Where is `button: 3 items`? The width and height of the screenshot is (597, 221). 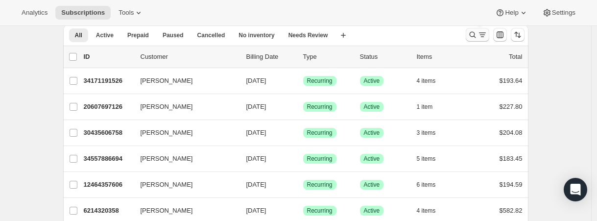
button: 3 items is located at coordinates (432, 133).